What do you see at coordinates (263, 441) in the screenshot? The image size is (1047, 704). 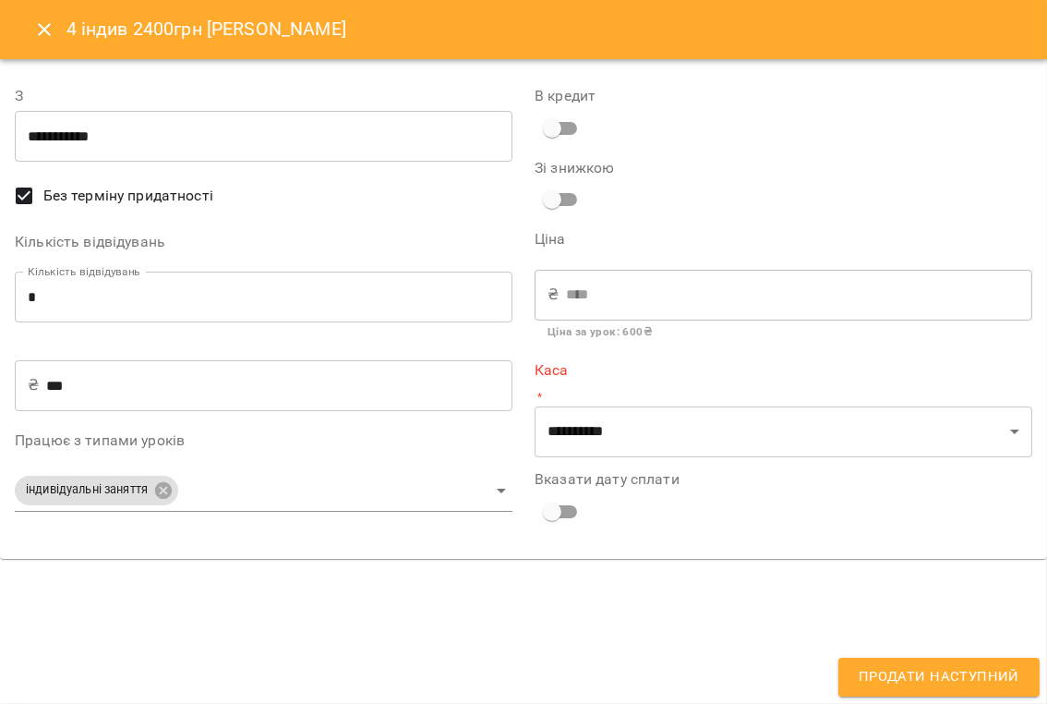 I see `label: Працює з типами уроків` at bounding box center [263, 441].